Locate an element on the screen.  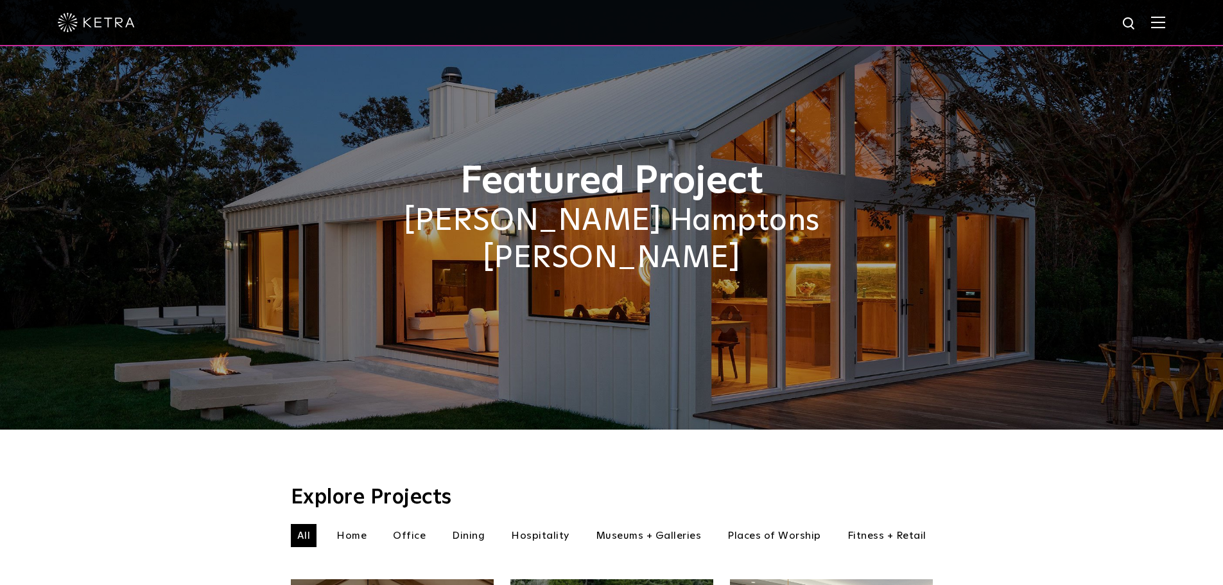
li: Fitness + Retail is located at coordinates (887, 536).